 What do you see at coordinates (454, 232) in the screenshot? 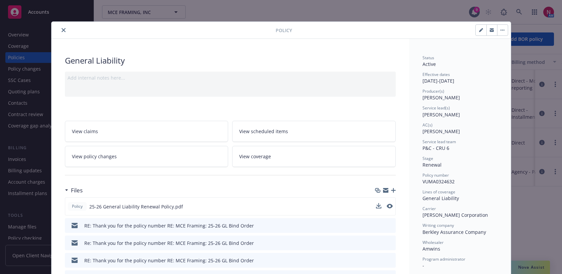
I see `span: Berkley Assurance Company` at bounding box center [454, 232].